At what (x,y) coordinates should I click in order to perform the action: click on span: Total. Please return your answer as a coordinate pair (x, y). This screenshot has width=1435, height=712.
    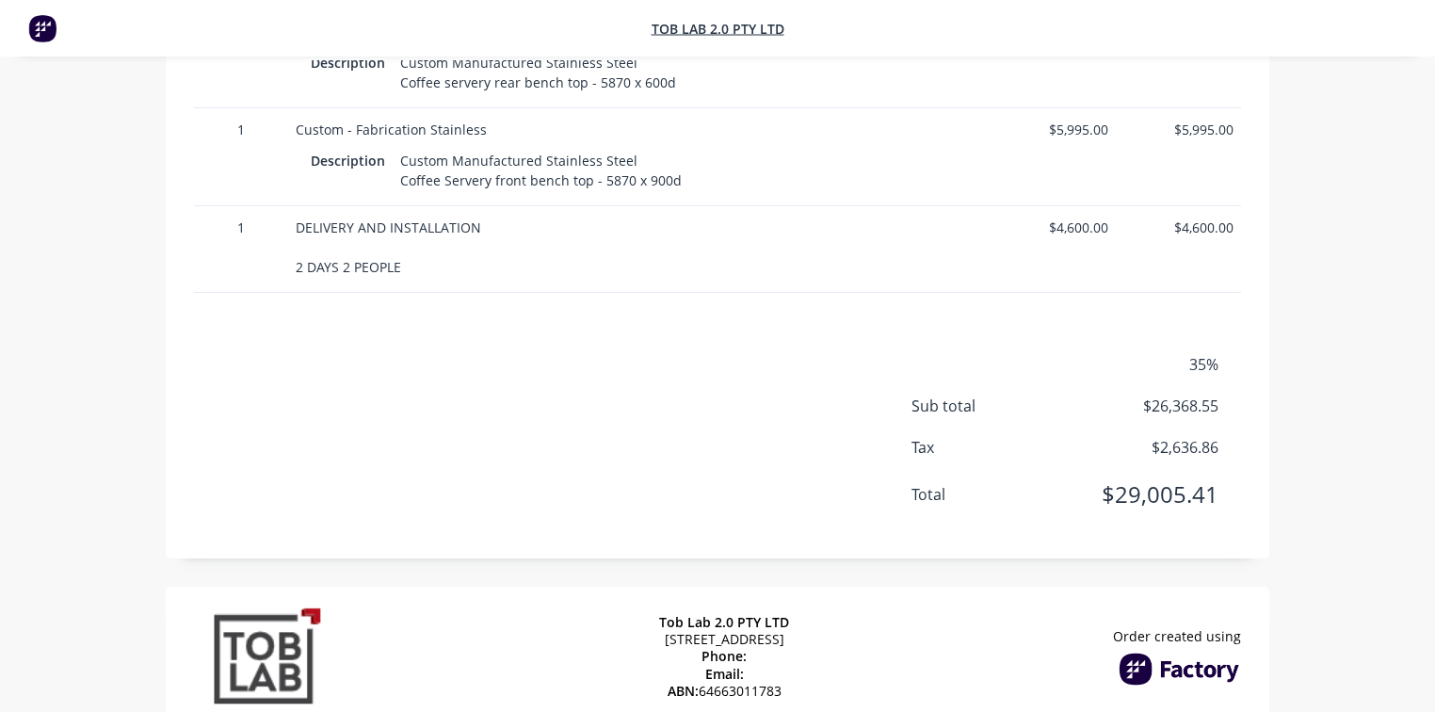
    Looking at the image, I should click on (995, 494).